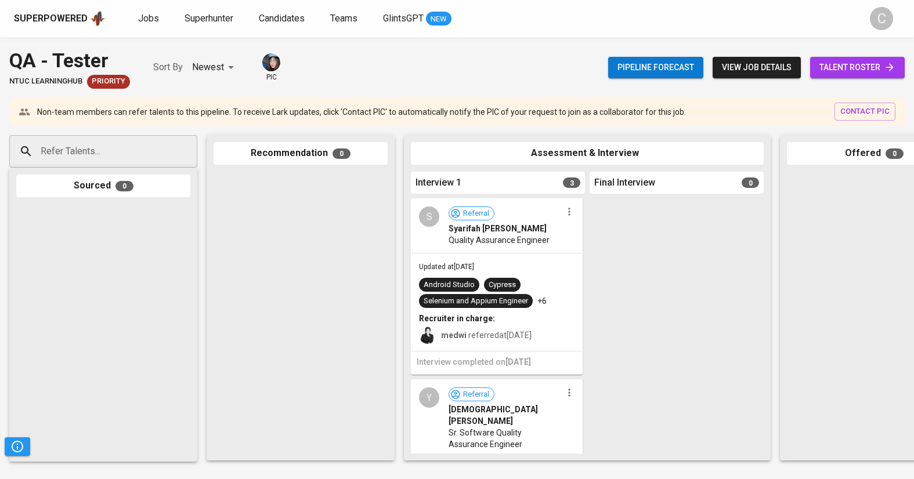 The height and width of the screenshot is (479, 914). Describe the element at coordinates (438, 183) in the screenshot. I see `span: Interview 1` at that location.